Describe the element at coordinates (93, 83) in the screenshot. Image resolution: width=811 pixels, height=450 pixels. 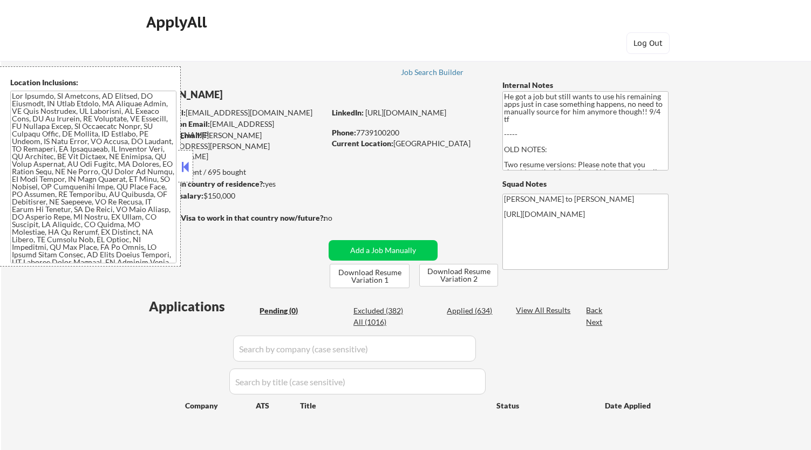
I see `div: Location Inclusions:` at that location.